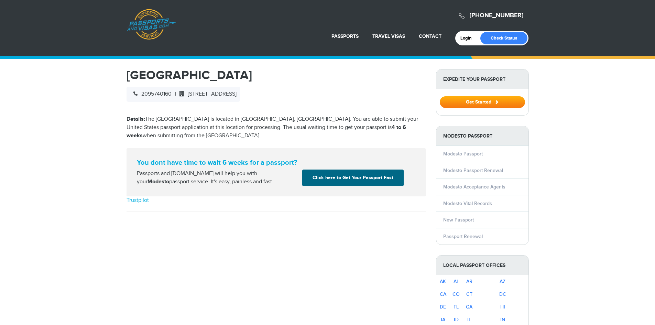 The width and height of the screenshot is (655, 325). What do you see at coordinates (443, 294) in the screenshot?
I see `a: CA` at bounding box center [443, 294].